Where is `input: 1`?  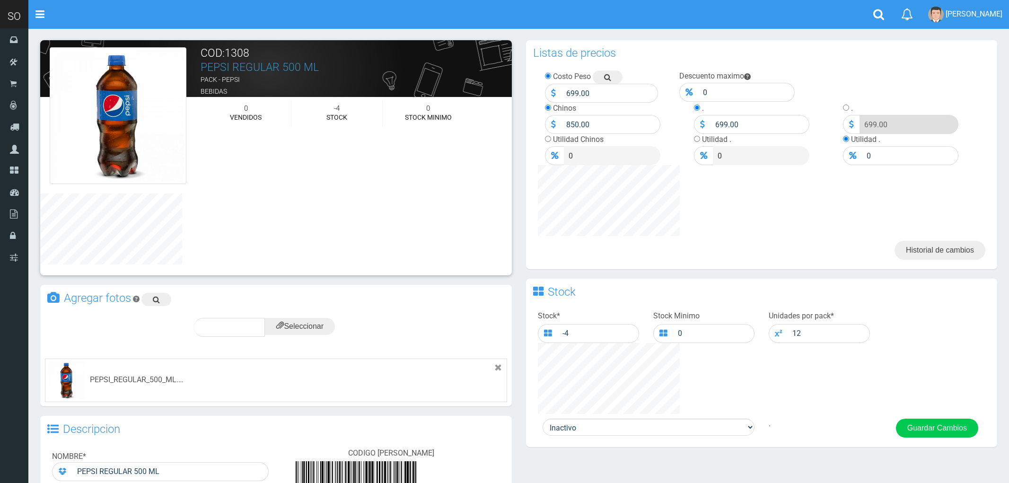 input: 1 is located at coordinates (829, 334).